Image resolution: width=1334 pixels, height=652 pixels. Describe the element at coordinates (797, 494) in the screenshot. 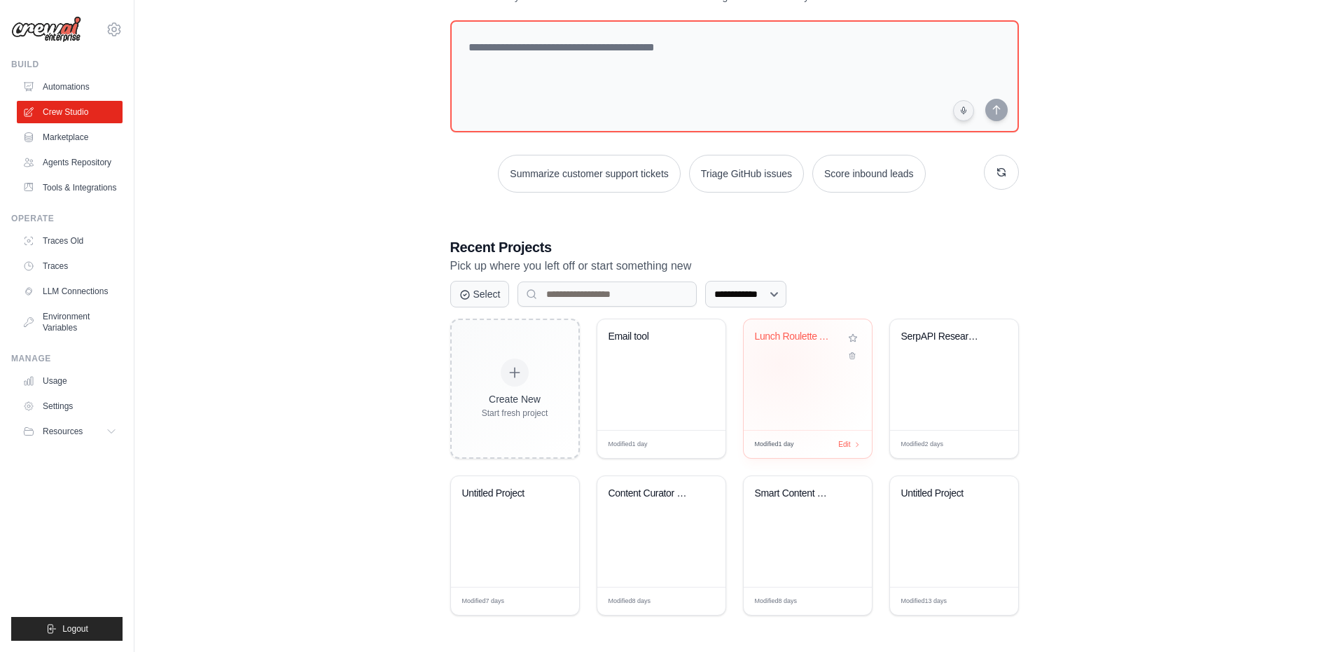

I see `div: Smart Content Curator` at that location.